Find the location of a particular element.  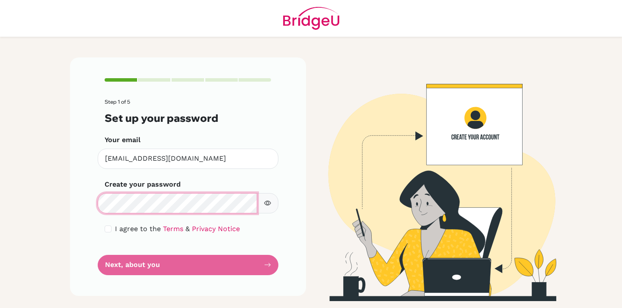

a: Privacy Notice is located at coordinates (216, 229).